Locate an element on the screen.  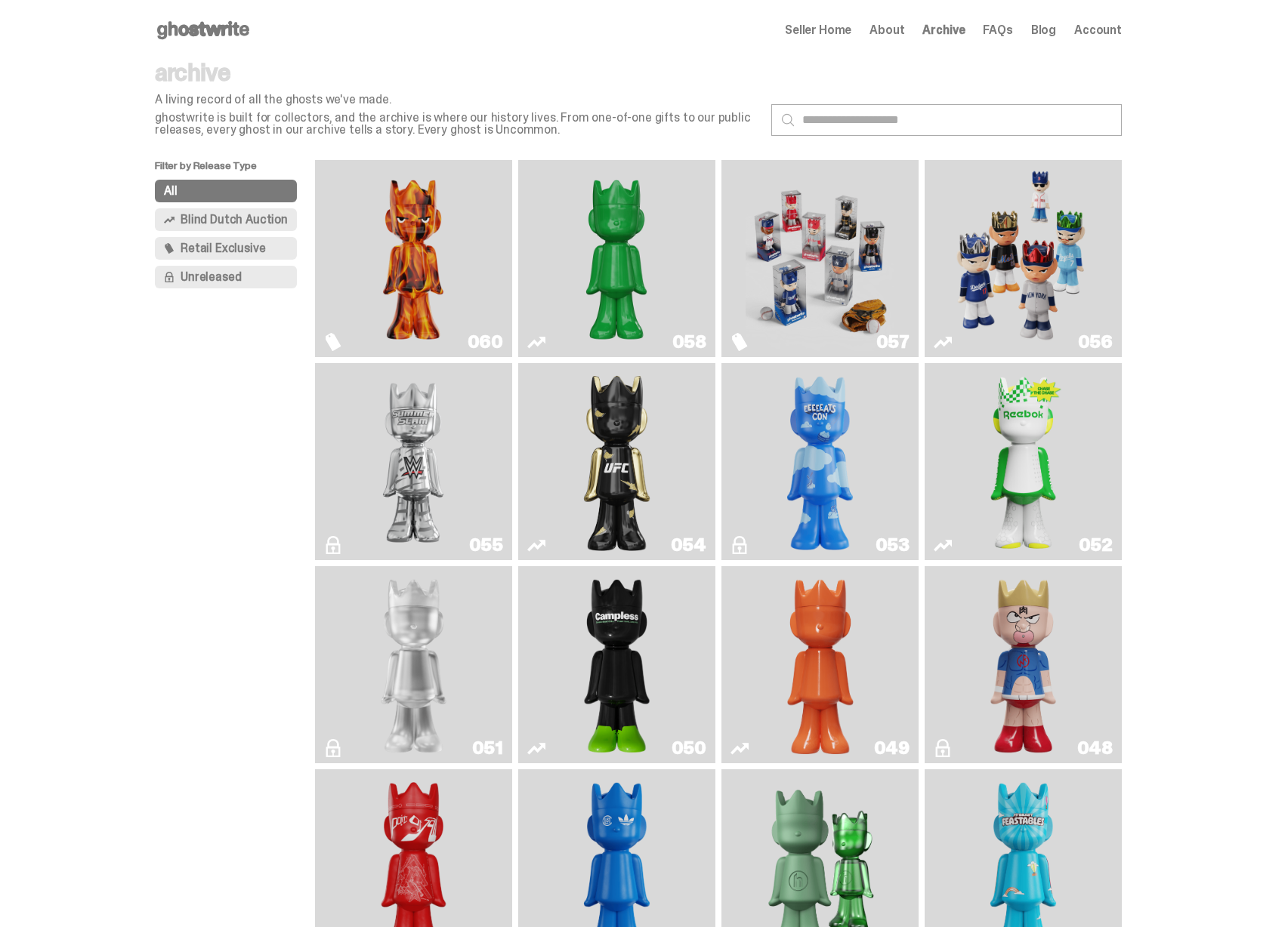
img: ghooooost is located at coordinates (820, 461).